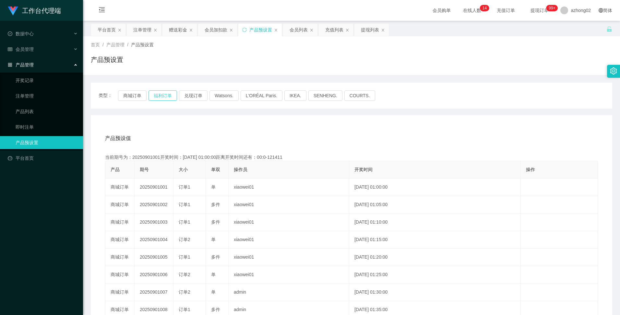 This screenshot has width=620, height=315. Describe the element at coordinates (118, 138) in the screenshot. I see `span: 产品预设值` at that location.